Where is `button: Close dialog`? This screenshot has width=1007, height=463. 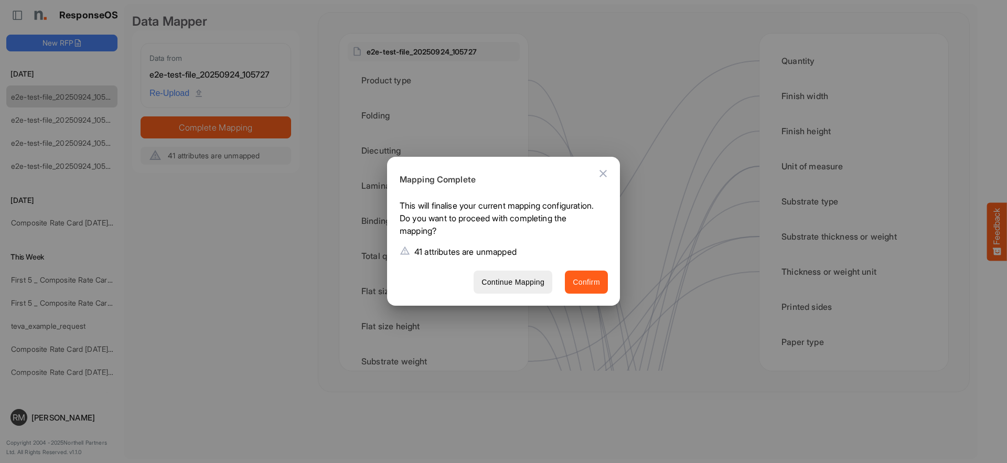 button: Close dialog is located at coordinates (603, 174).